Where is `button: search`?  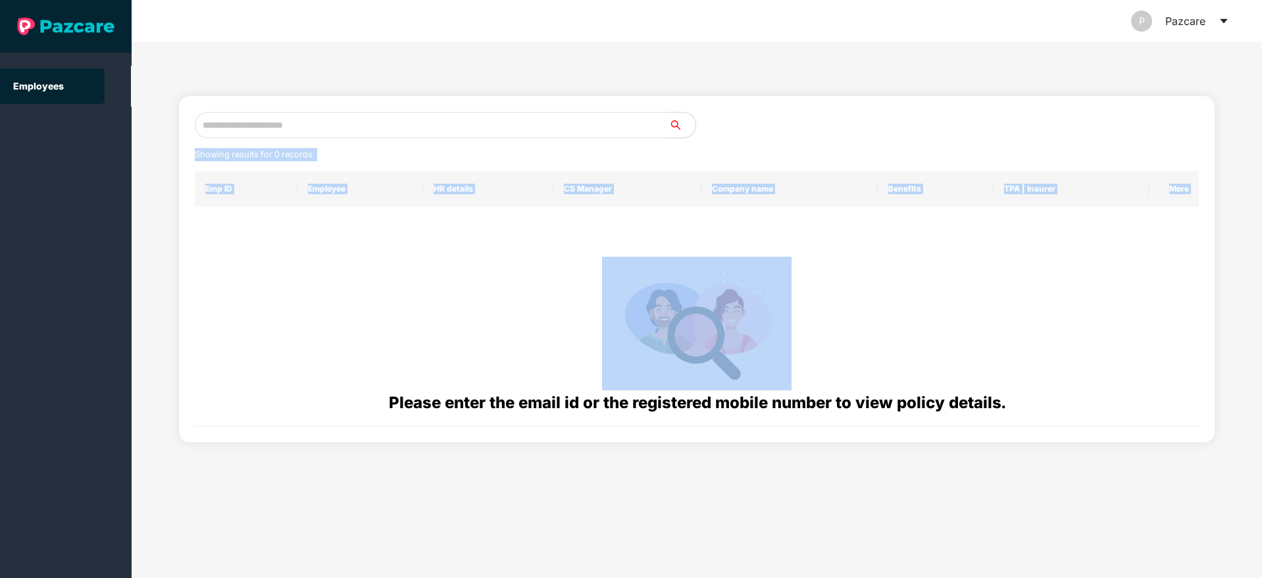 button: search is located at coordinates (683, 125).